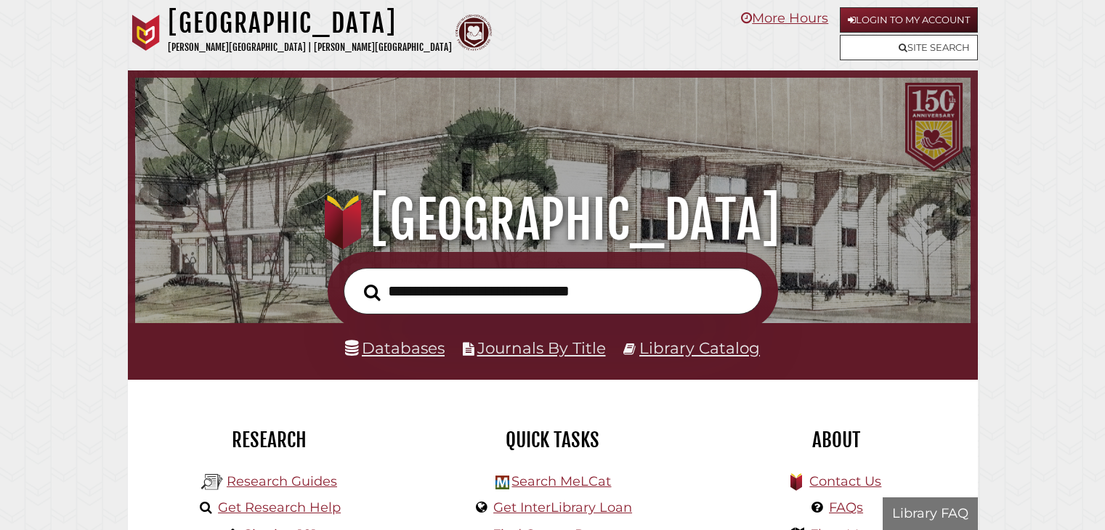 This screenshot has width=1105, height=530. I want to click on a: Library Catalog, so click(700, 348).